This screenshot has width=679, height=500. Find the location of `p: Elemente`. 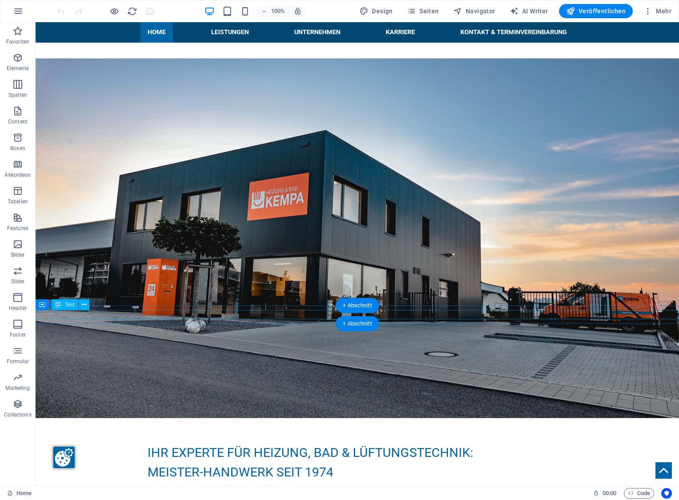

p: Elemente is located at coordinates (18, 68).